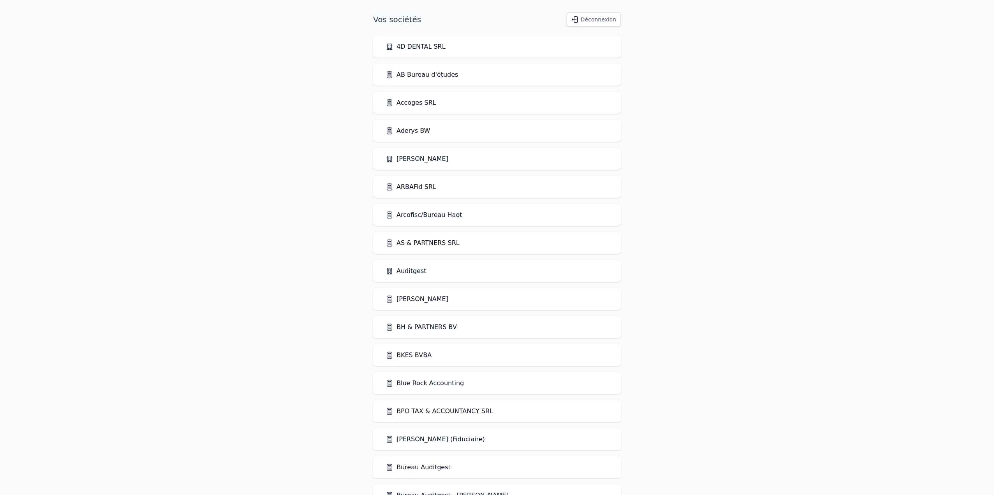 This screenshot has width=994, height=495. What do you see at coordinates (424, 383) in the screenshot?
I see `a: Blue Rock Accounting` at bounding box center [424, 383].